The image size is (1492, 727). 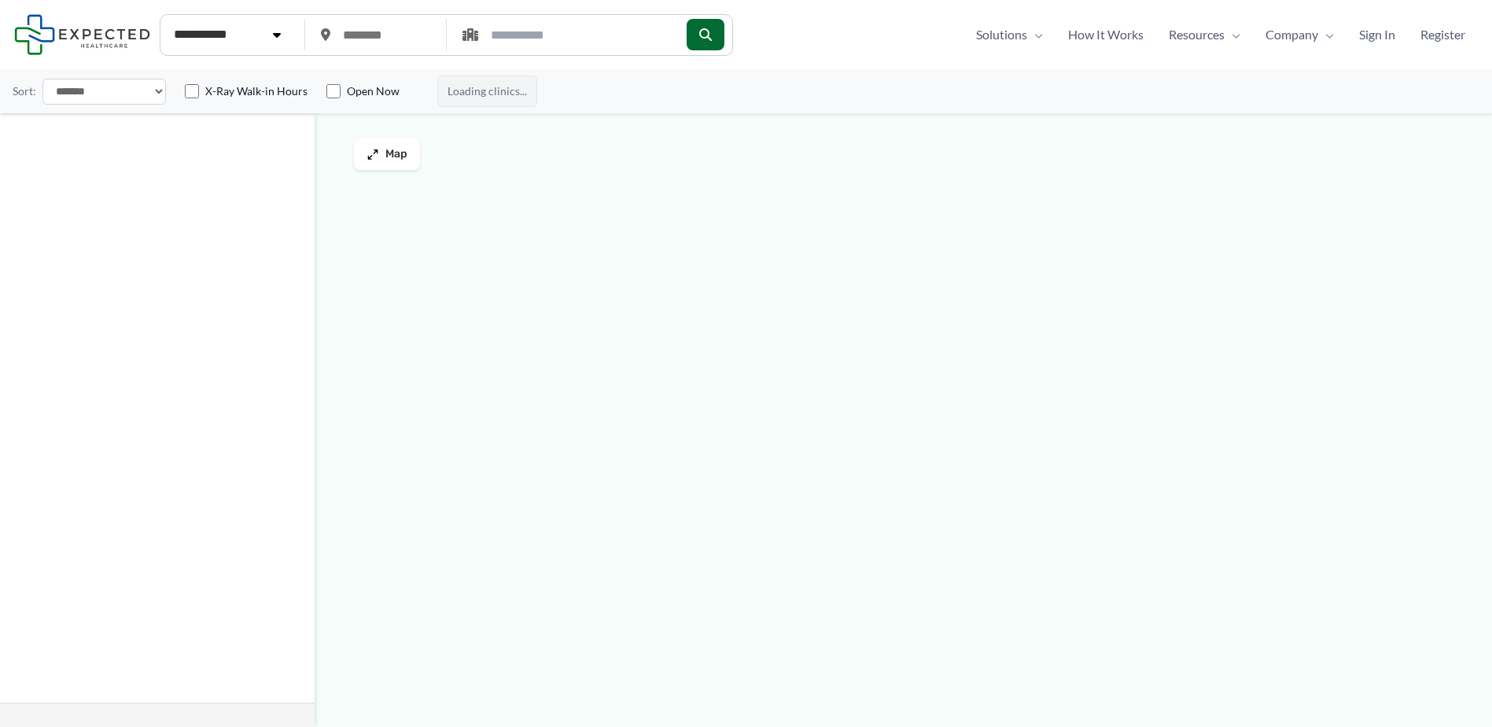 What do you see at coordinates (1001, 35) in the screenshot?
I see `span: Solutions` at bounding box center [1001, 35].